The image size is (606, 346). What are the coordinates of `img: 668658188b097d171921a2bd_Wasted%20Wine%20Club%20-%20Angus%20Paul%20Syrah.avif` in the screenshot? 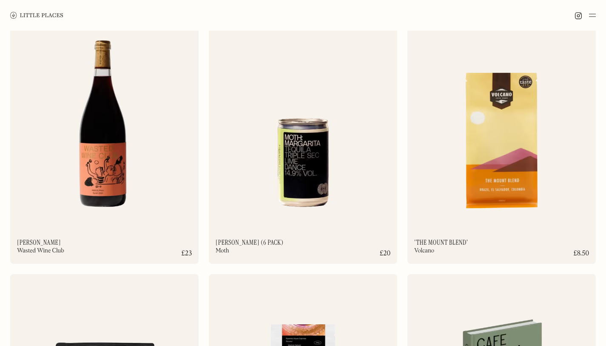 It's located at (104, 123).